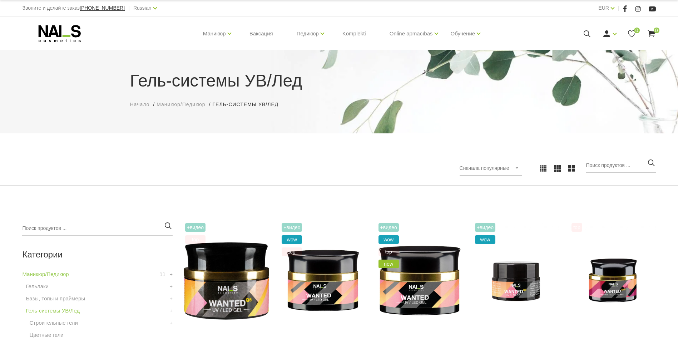 This screenshot has width=678, height=344. I want to click on li: Гель-системы УВ/Лед, so click(249, 104).